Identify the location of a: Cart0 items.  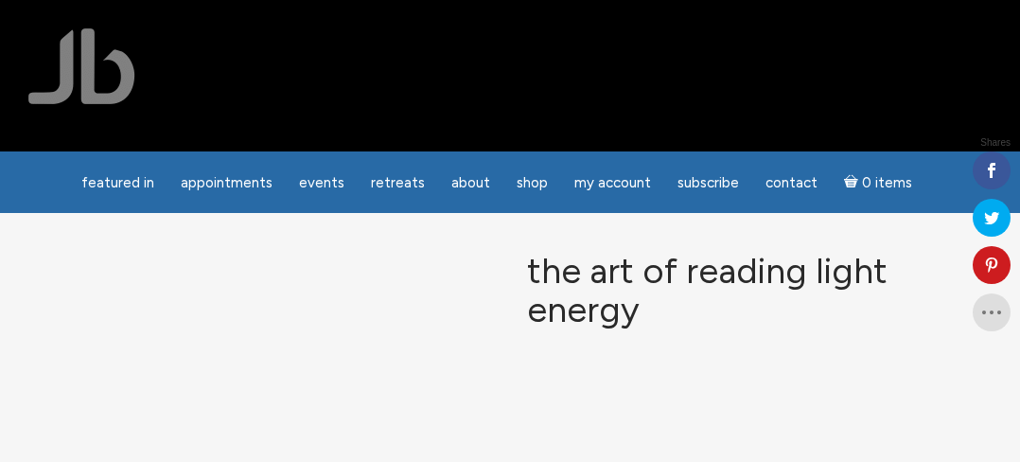
(878, 182).